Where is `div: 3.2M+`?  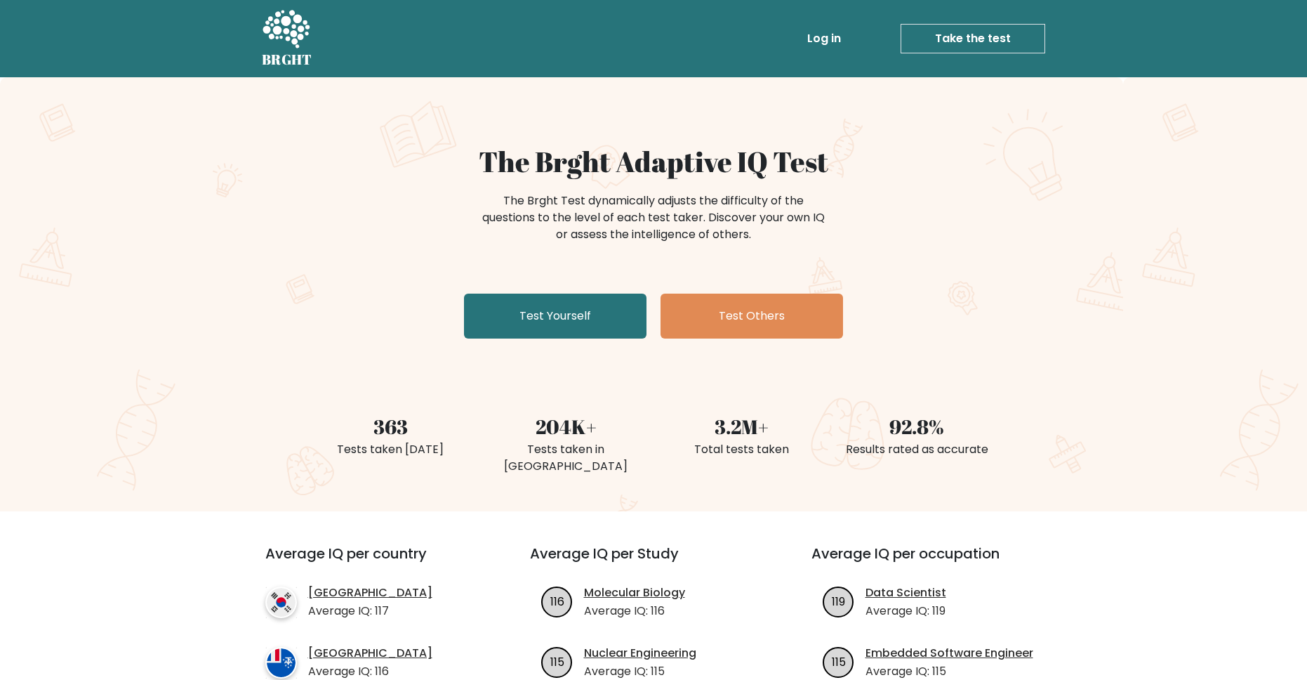
div: 3.2M+ is located at coordinates (741, 426).